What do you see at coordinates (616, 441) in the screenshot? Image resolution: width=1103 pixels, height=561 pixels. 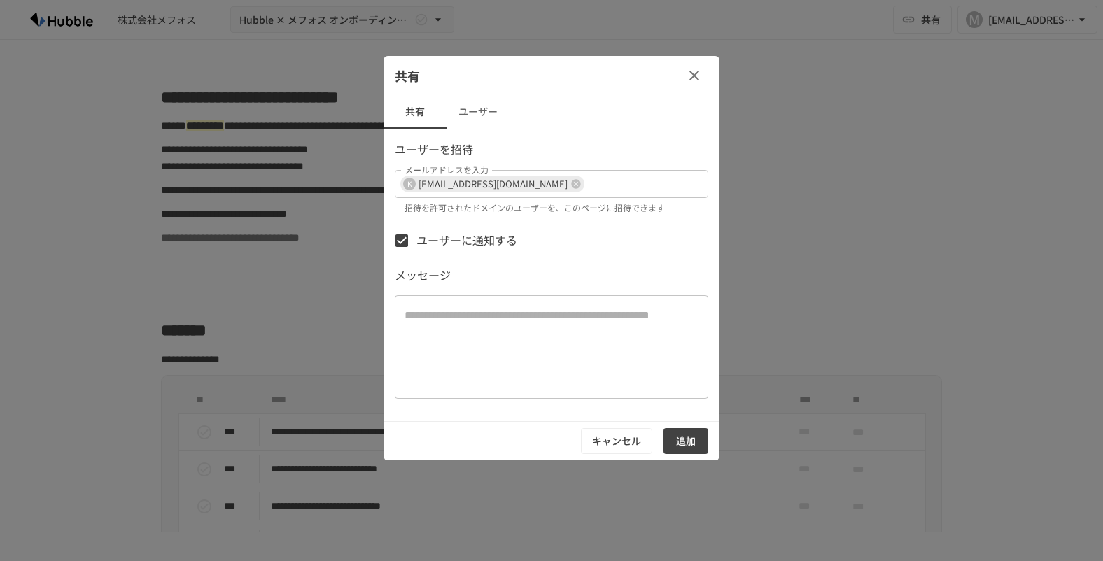 I see `button: キャンセル` at bounding box center [616, 441].